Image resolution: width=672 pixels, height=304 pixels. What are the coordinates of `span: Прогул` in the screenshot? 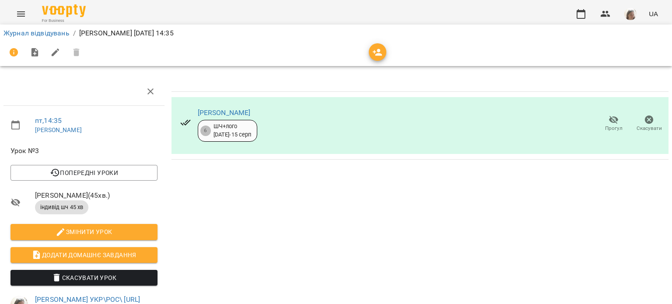 It's located at (613, 128).